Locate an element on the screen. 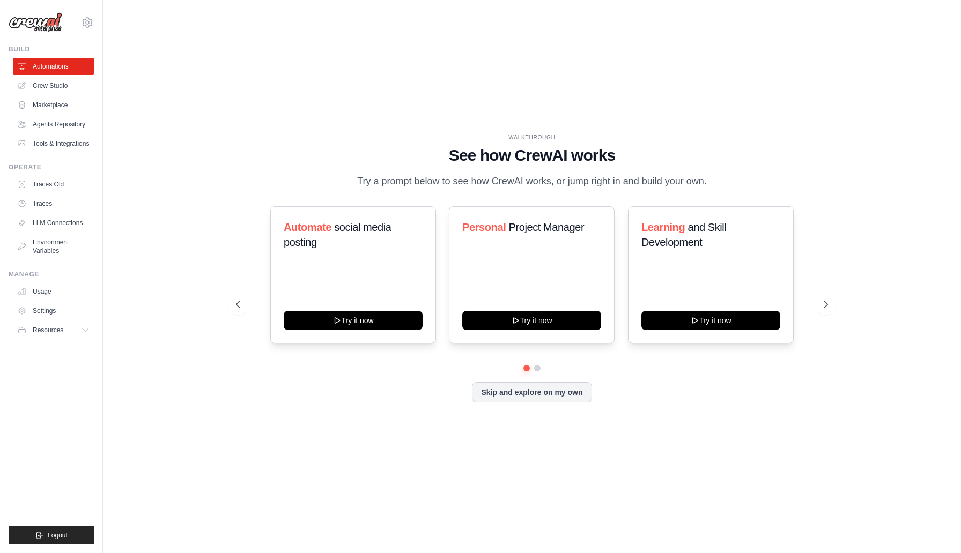 The image size is (961, 553). a: Traces is located at coordinates (53, 204).